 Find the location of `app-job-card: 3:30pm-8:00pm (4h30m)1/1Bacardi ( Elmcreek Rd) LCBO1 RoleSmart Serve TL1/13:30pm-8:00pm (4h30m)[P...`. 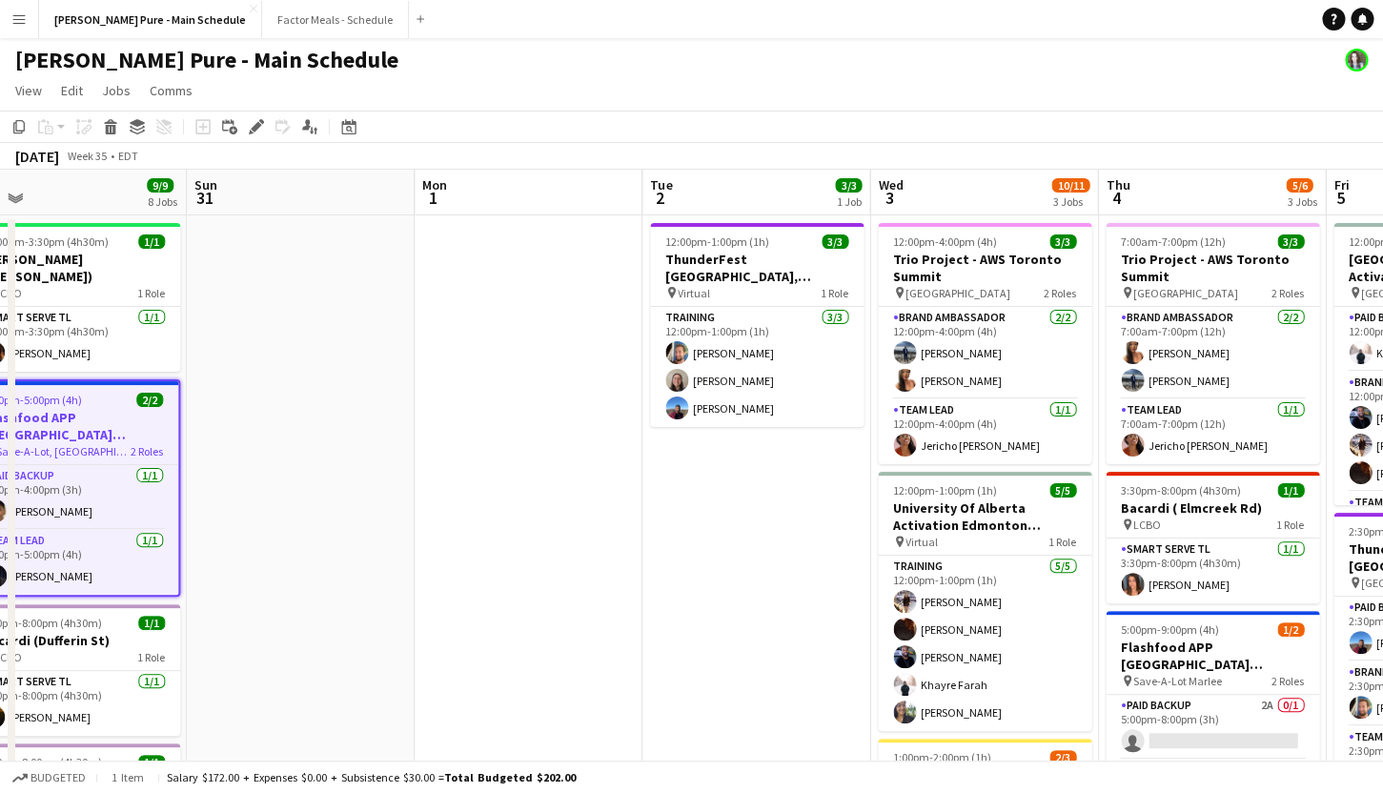

app-job-card: 3:30pm-8:00pm (4h30m)1/1Bacardi ( Elmcreek Rd) LCBO1 RoleSmart Serve TL1/13:30pm-8:00pm (4h30m)[P... is located at coordinates (1213, 538).